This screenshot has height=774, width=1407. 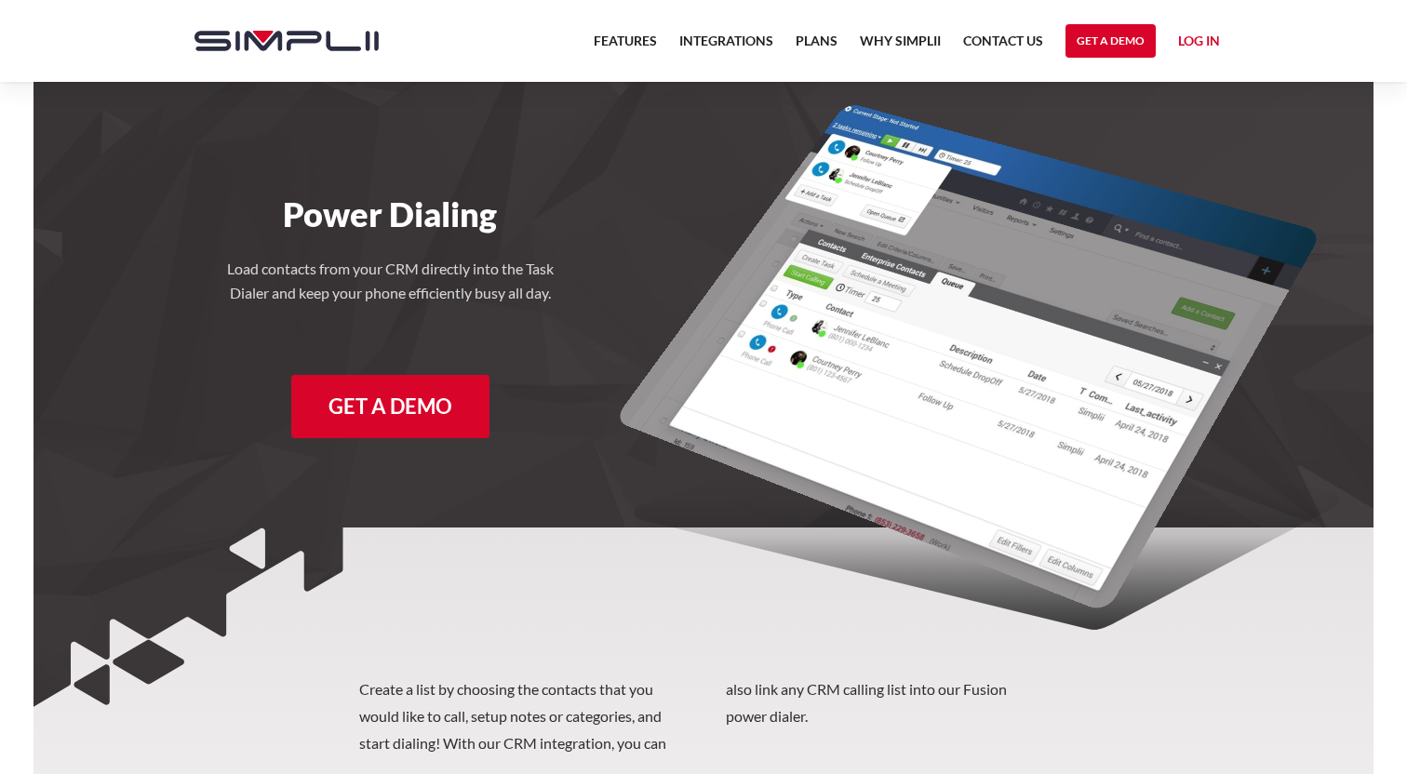 I want to click on a: Contact US, so click(x=1003, y=47).